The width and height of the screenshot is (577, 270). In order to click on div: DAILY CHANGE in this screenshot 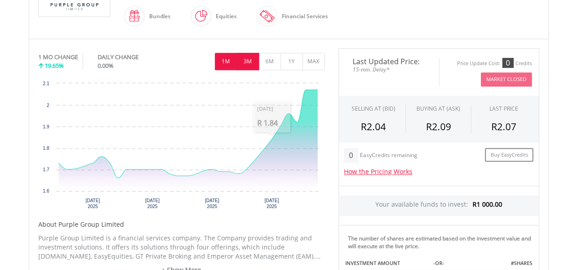, I will do `click(133, 57)`.